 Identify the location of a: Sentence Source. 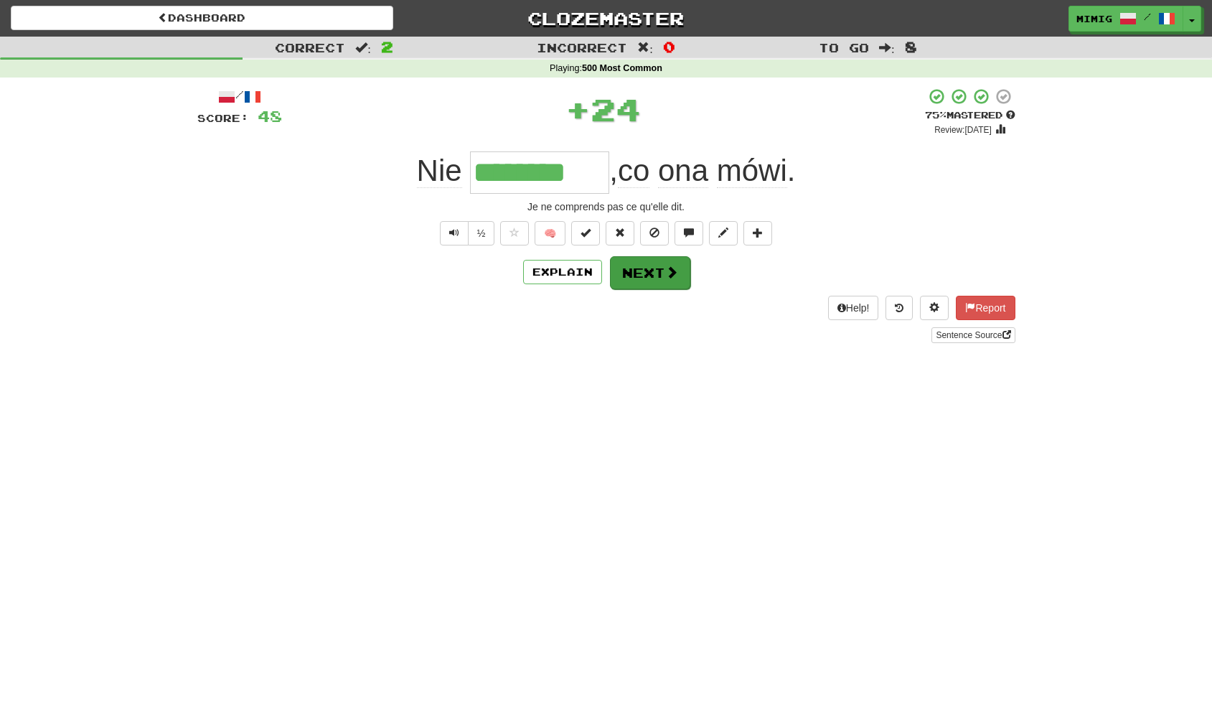
(973, 335).